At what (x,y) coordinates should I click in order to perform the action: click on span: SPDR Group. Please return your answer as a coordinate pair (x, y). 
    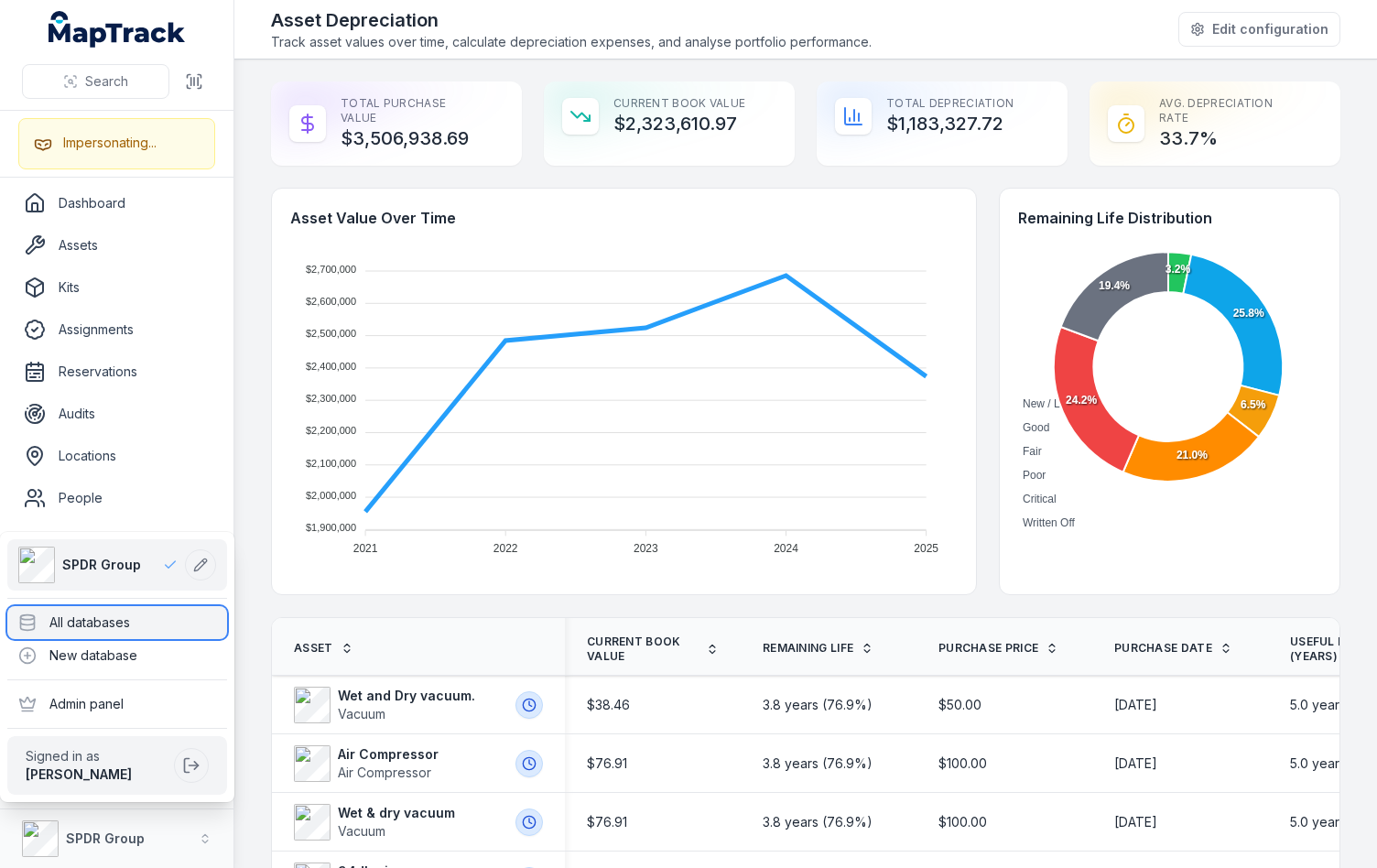
    Looking at the image, I should click on (101, 565).